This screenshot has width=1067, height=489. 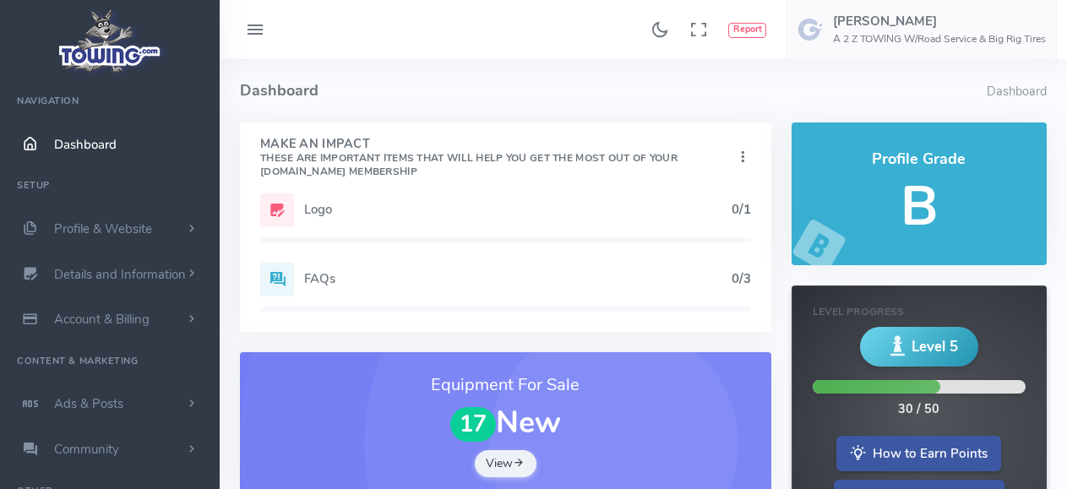 I want to click on span: Account & Billing, so click(x=101, y=319).